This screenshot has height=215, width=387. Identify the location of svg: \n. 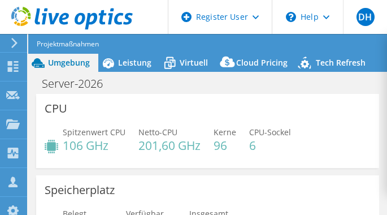
(291, 17).